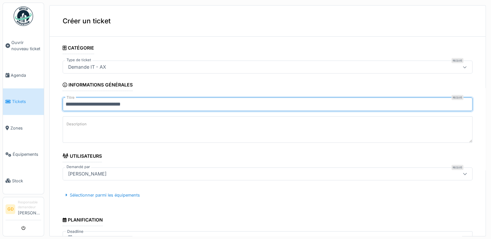  What do you see at coordinates (23, 181) in the screenshot?
I see `a: Stock` at bounding box center [23, 181].